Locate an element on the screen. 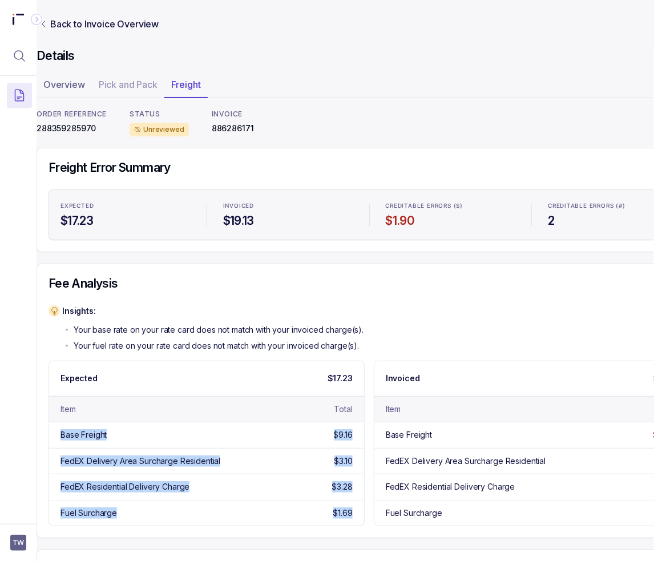 Image resolution: width=654 pixels, height=561 pixels. p: STATUS is located at coordinates (159, 114).